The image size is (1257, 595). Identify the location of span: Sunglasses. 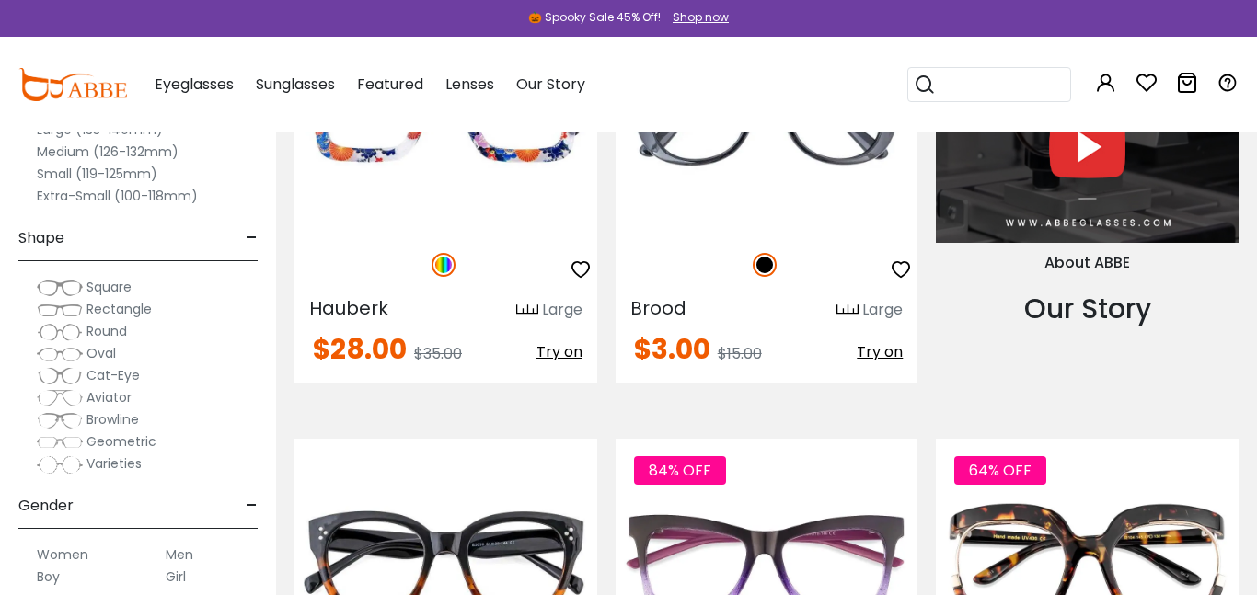
(295, 84).